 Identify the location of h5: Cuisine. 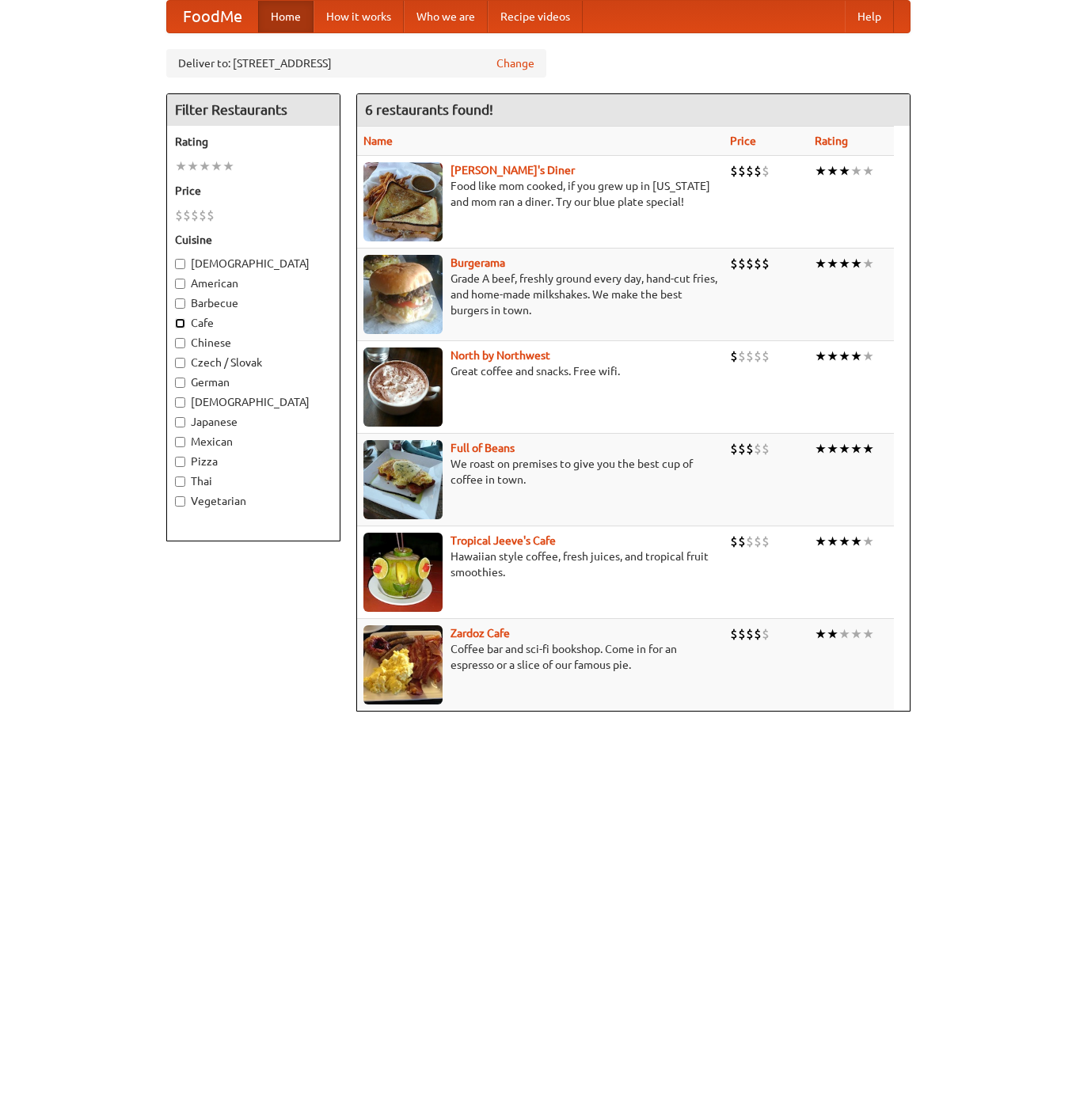
(253, 240).